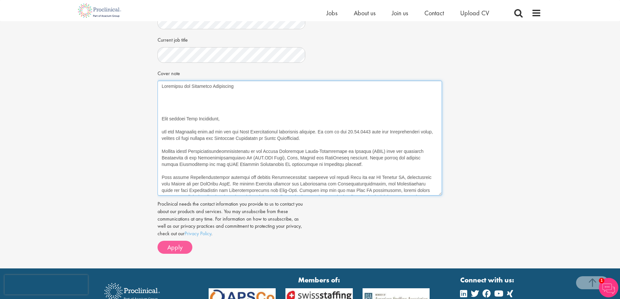 Image resolution: width=620 pixels, height=299 pixels. Describe the element at coordinates (434, 13) in the screenshot. I see `span: Contact` at that location.